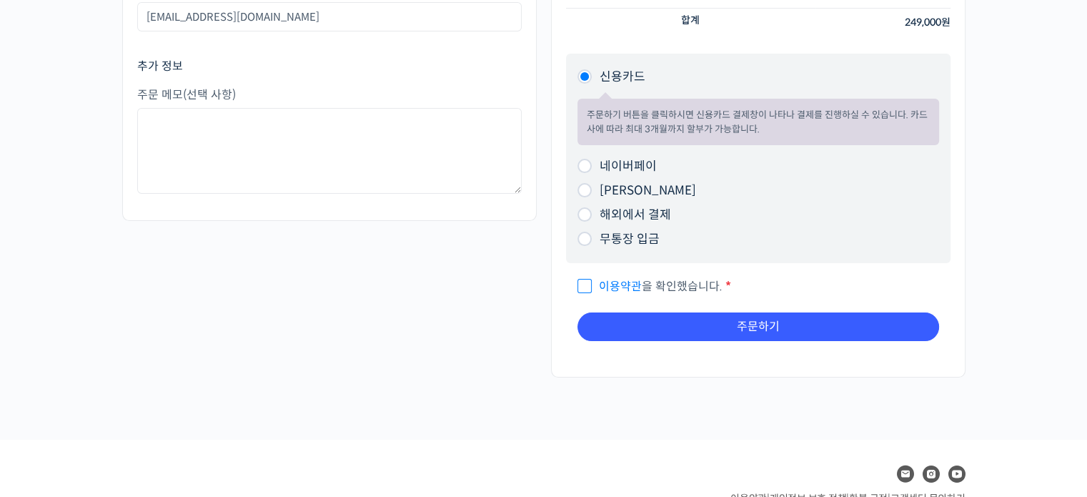  I want to click on span: 을 확인했습니다., so click(650, 286).